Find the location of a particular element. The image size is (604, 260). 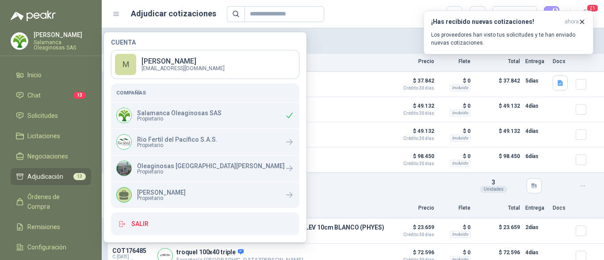

p: Flete is located at coordinates (455, 61).